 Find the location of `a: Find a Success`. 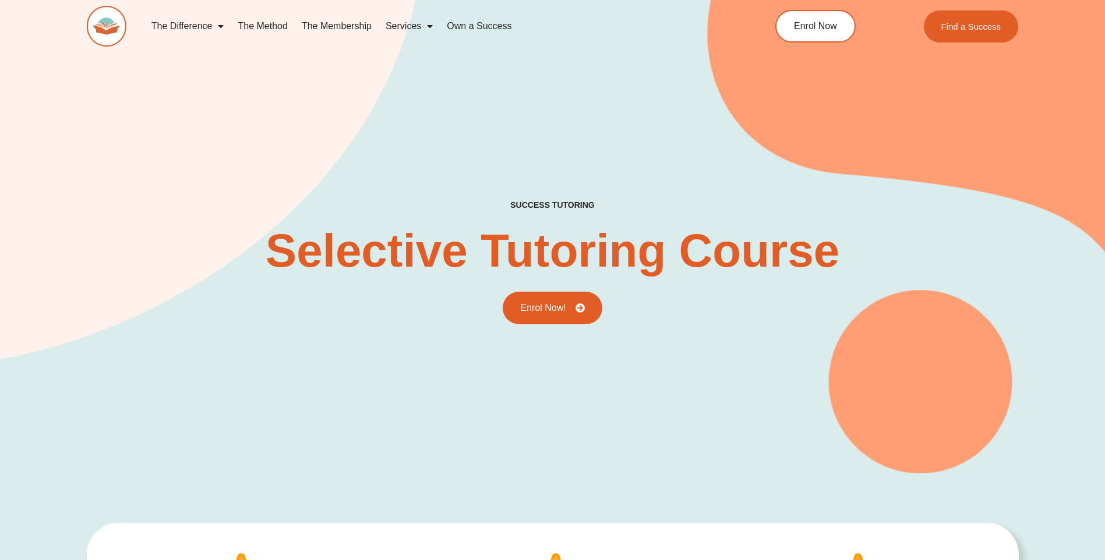

a: Find a Success is located at coordinates (971, 26).